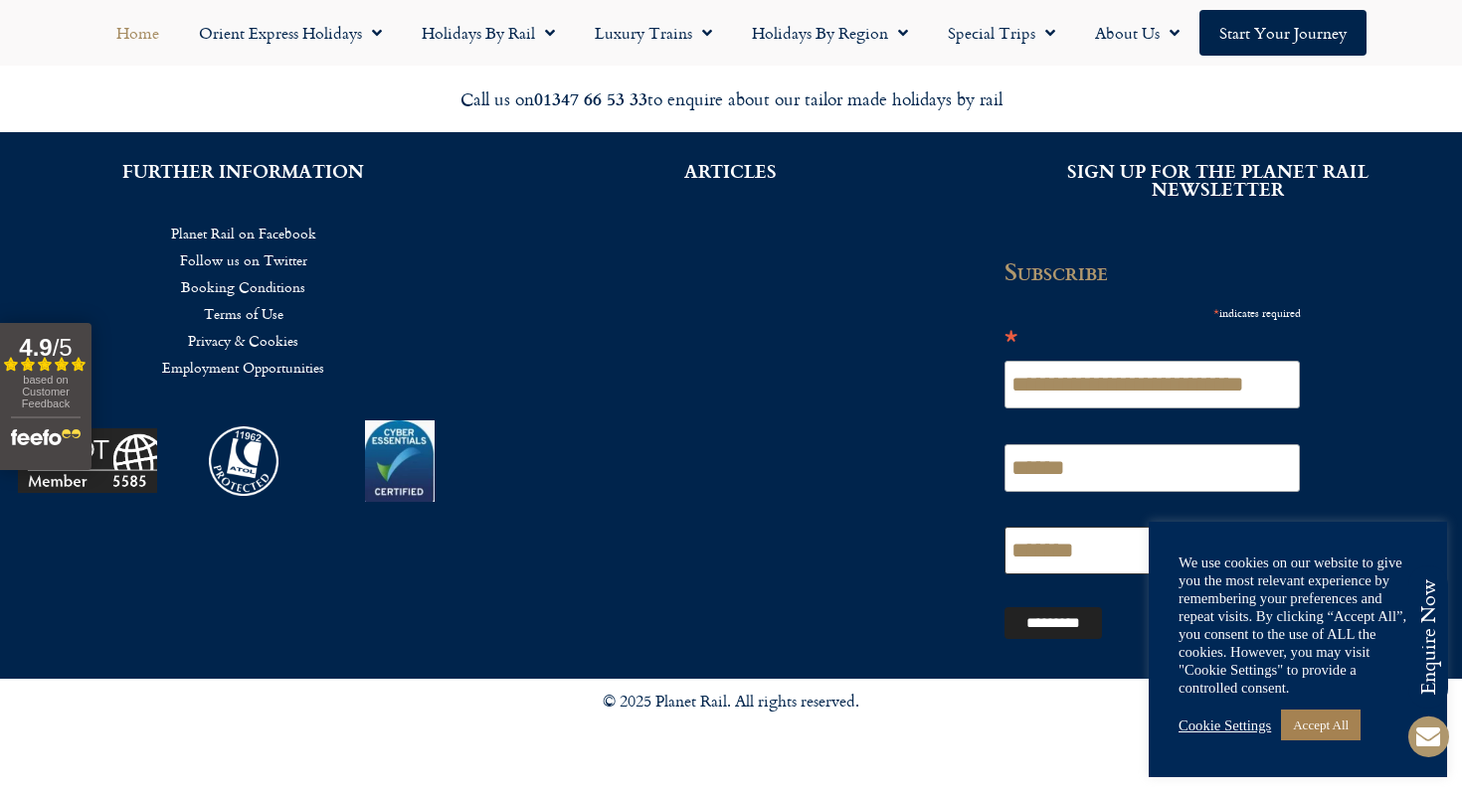 Image resolution: width=1462 pixels, height=792 pixels. What do you see at coordinates (1218, 180) in the screenshot?
I see `h2: SIGN UP FOR THE PLANET RAIL NEWSLETTER` at bounding box center [1218, 180].